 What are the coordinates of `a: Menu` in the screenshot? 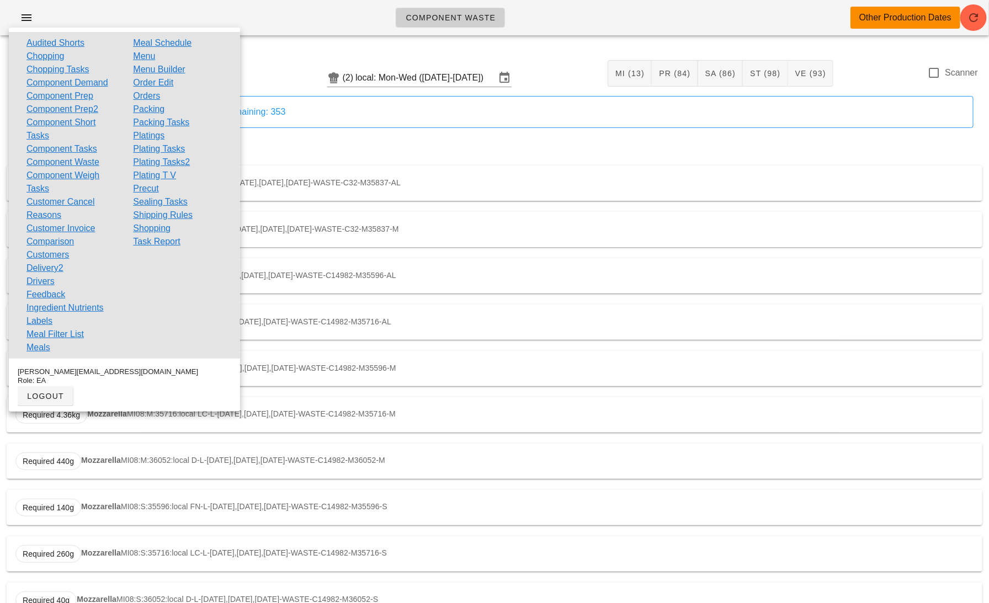 It's located at (144, 56).